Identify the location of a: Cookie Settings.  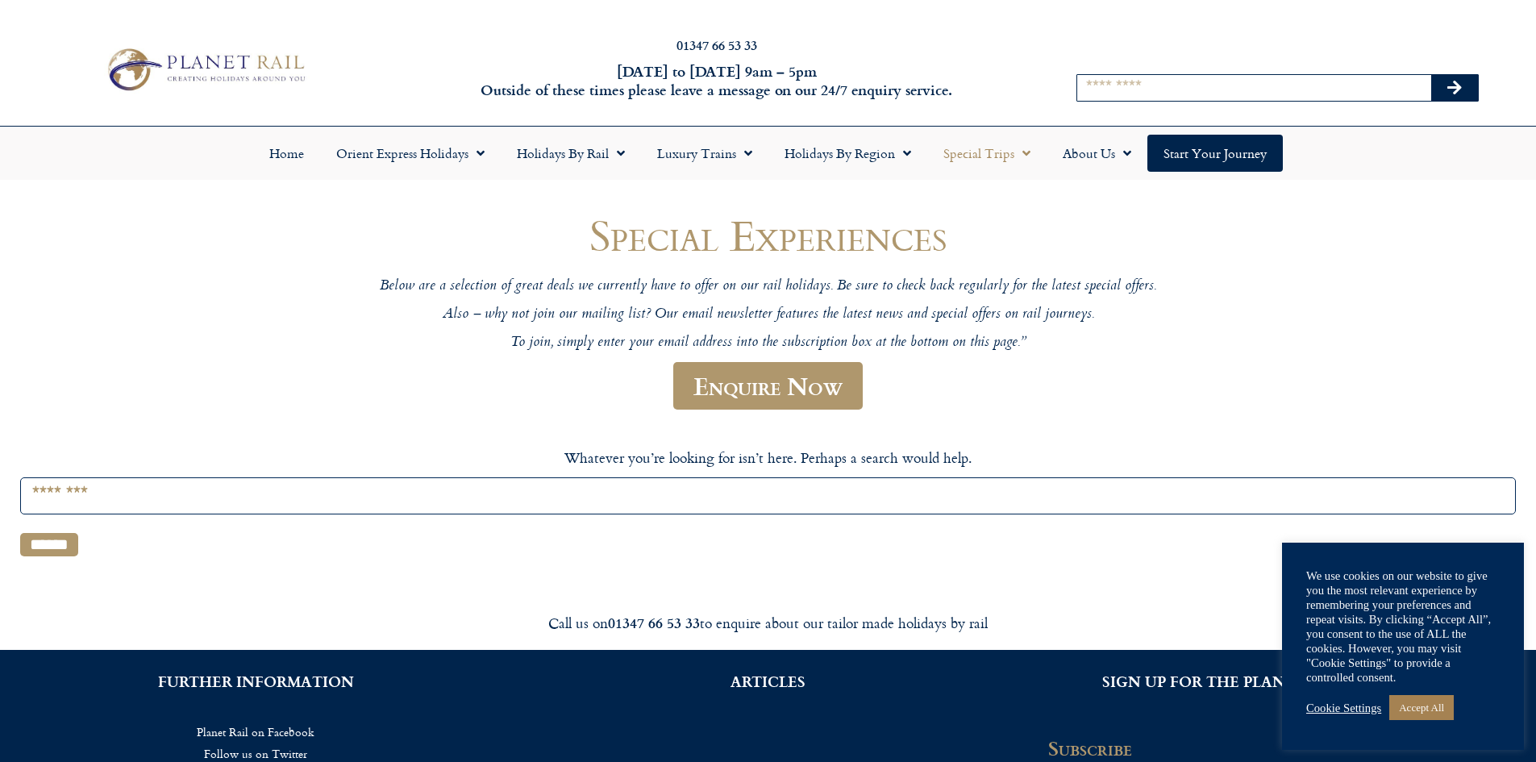
(1343, 708).